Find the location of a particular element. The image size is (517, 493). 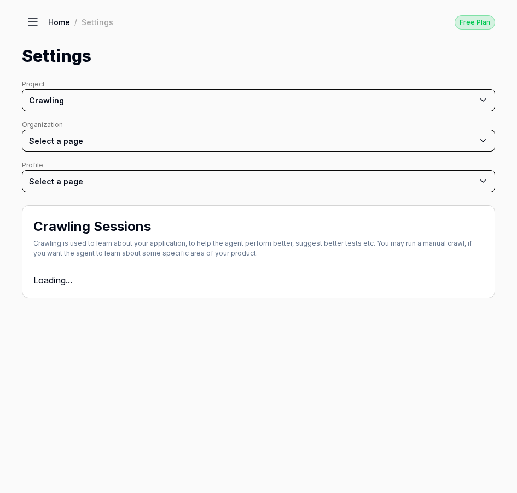

button: Crawling is located at coordinates (258, 100).